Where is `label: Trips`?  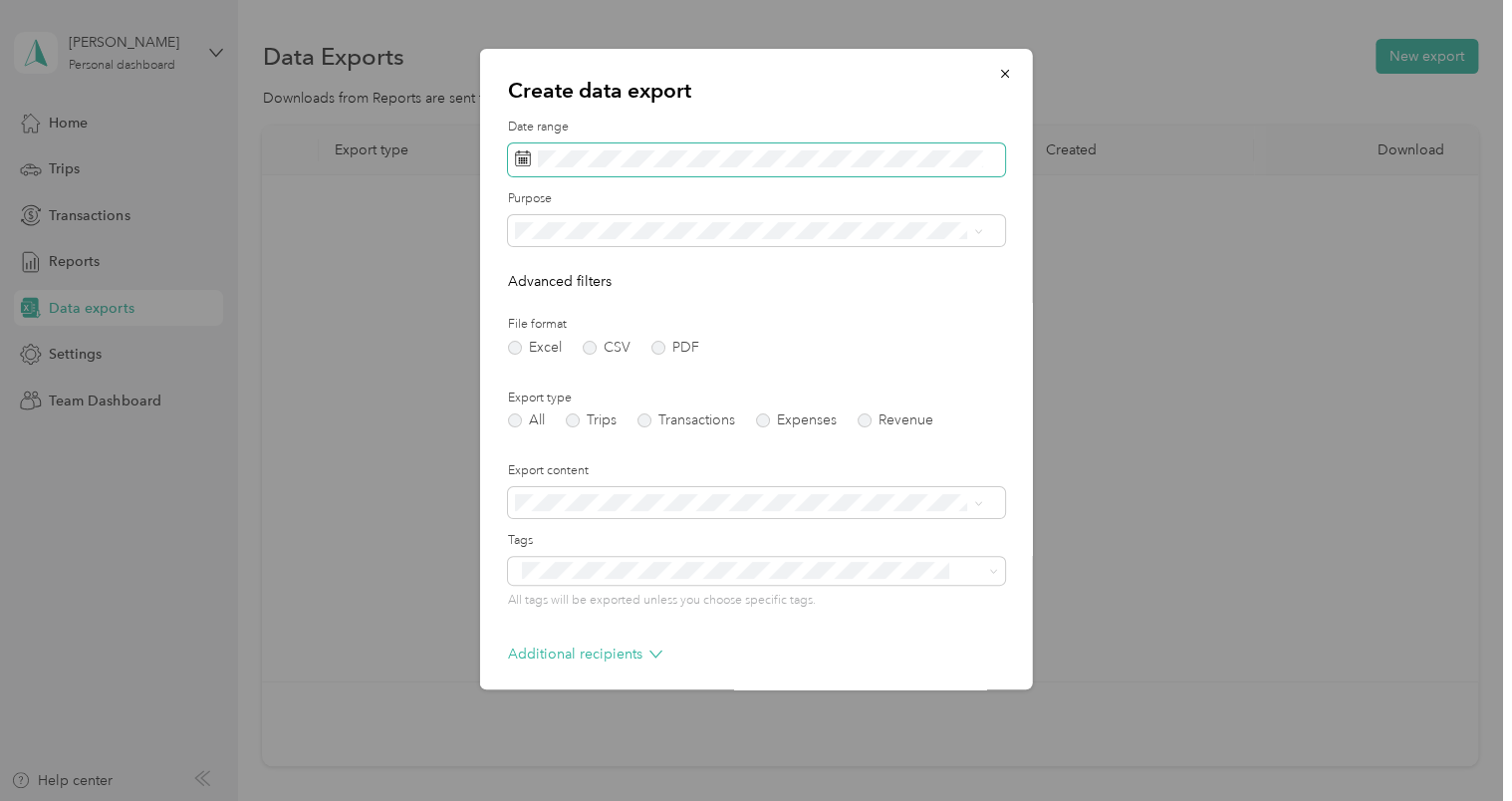 label: Trips is located at coordinates (590, 421).